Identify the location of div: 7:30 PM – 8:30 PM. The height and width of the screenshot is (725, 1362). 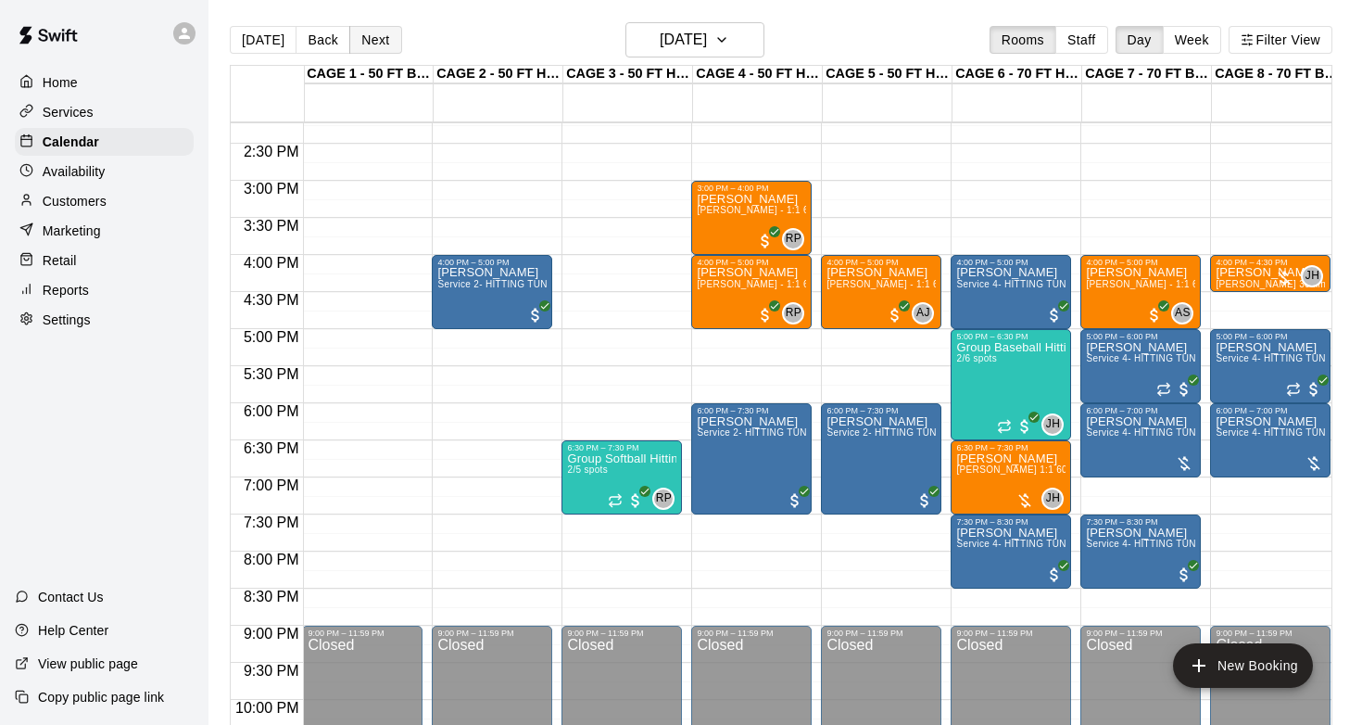
(1011, 522).